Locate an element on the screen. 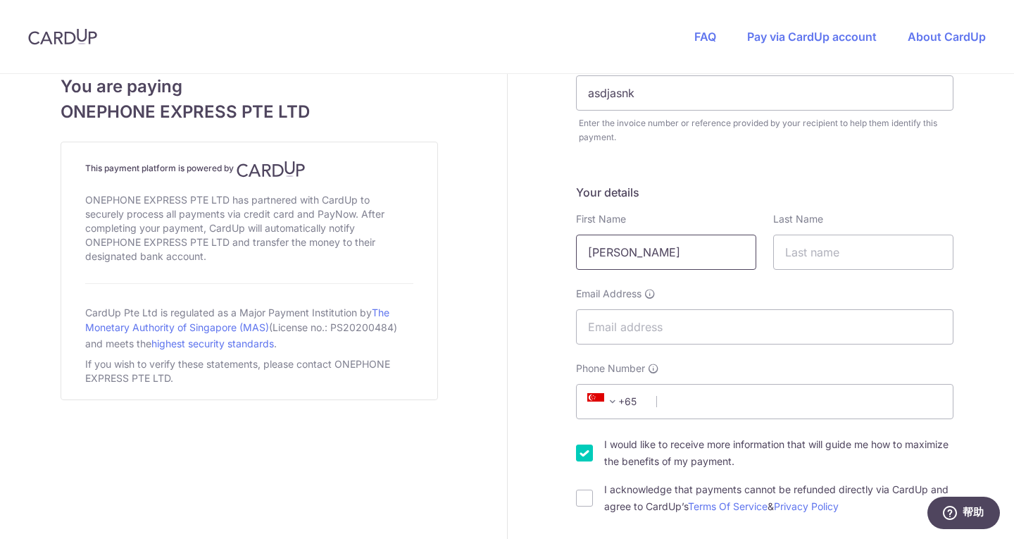 The image size is (1014, 539). input: First name is located at coordinates (666, 252).